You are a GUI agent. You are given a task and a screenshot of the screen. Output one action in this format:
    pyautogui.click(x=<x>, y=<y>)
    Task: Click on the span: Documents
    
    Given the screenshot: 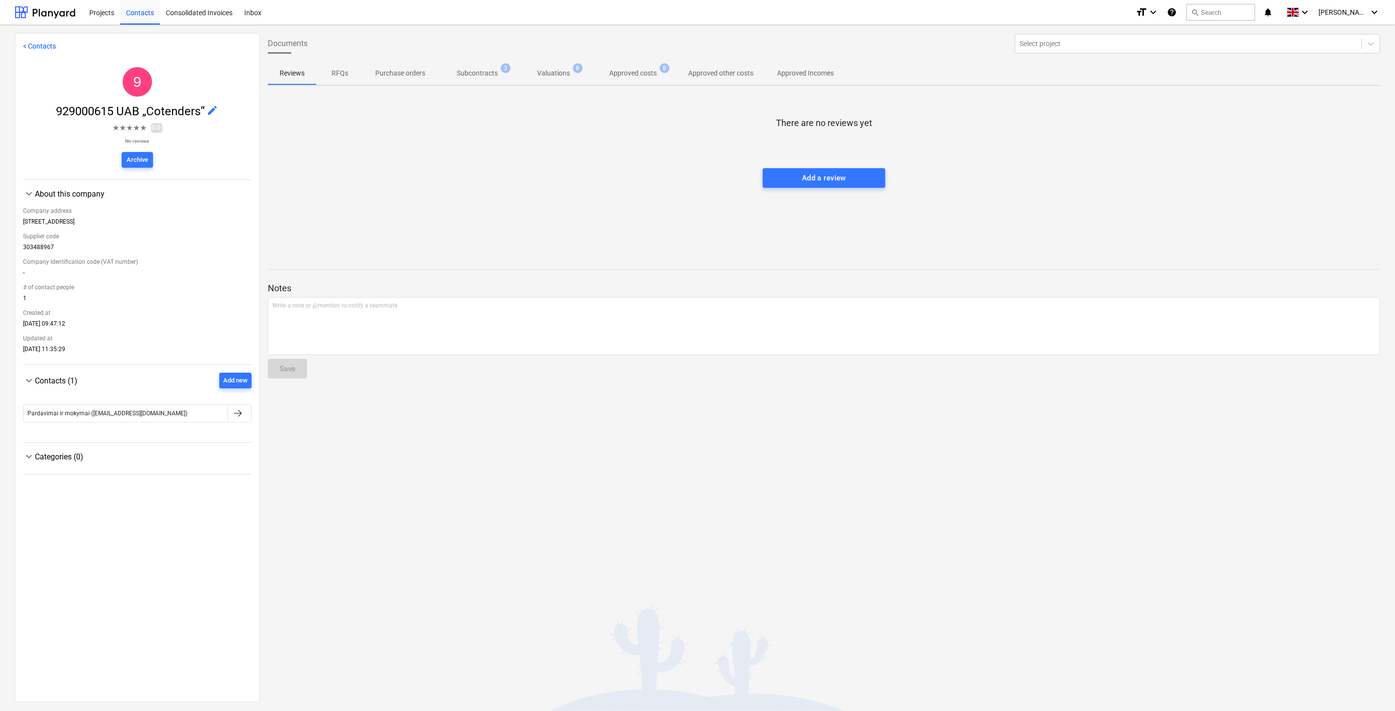 What is the action you would take?
    pyautogui.click(x=287, y=44)
    